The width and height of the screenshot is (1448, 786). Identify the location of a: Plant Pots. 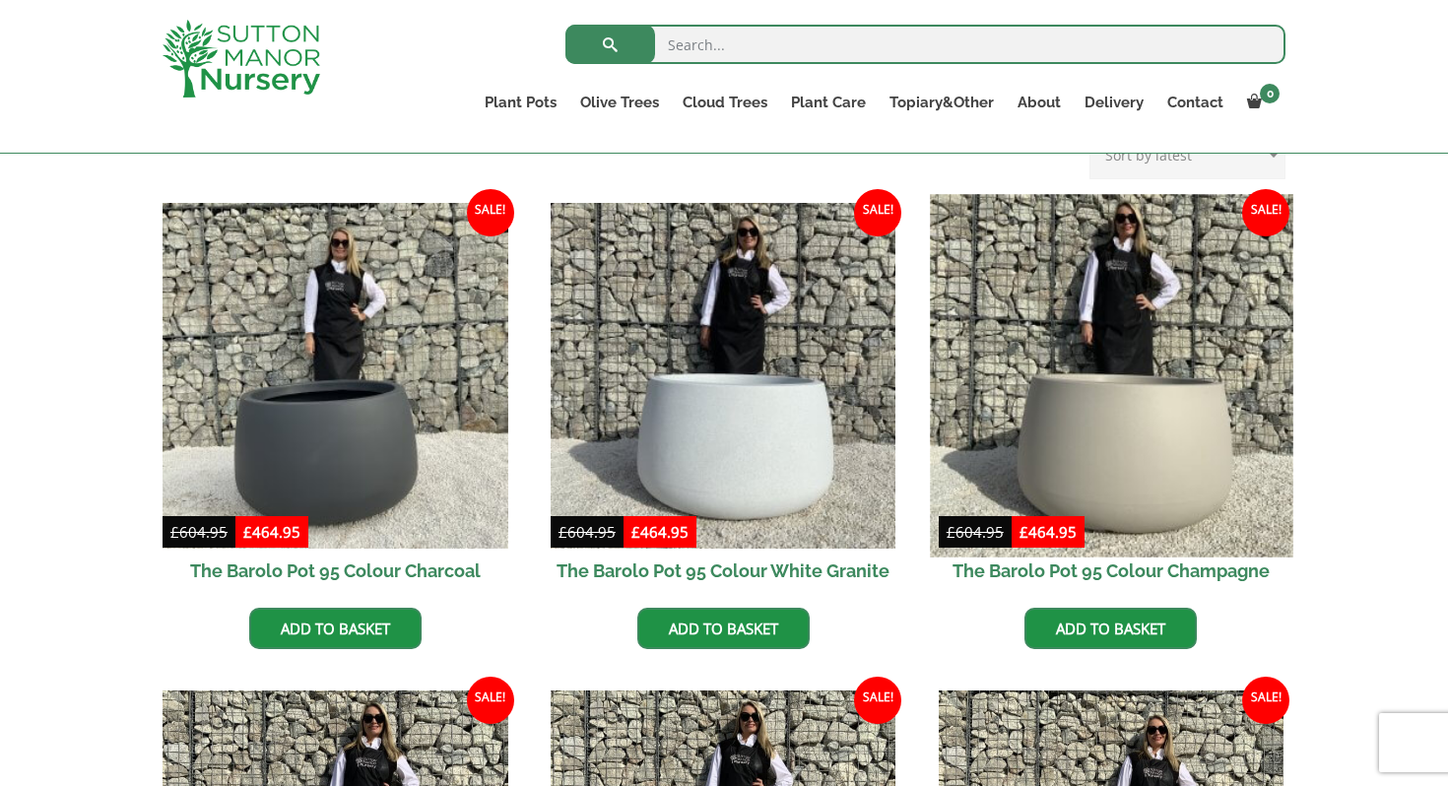
(520, 102).